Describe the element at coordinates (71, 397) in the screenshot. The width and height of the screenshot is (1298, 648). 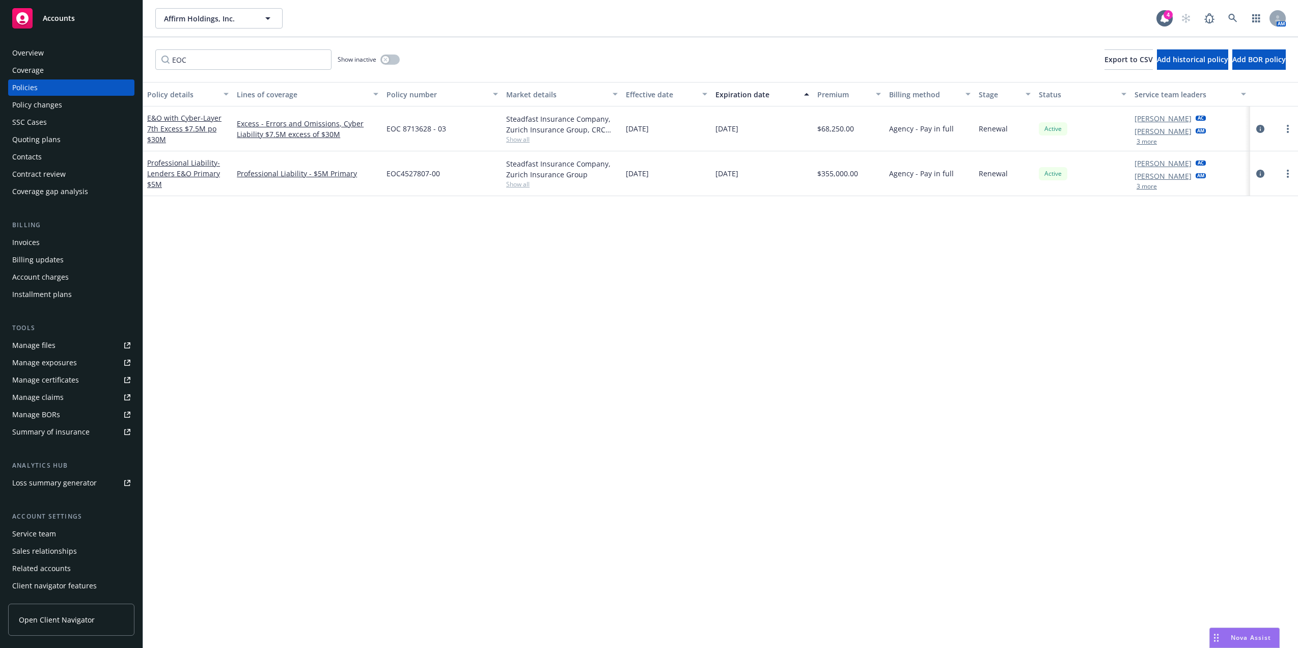
I see `a: Manage claims` at that location.